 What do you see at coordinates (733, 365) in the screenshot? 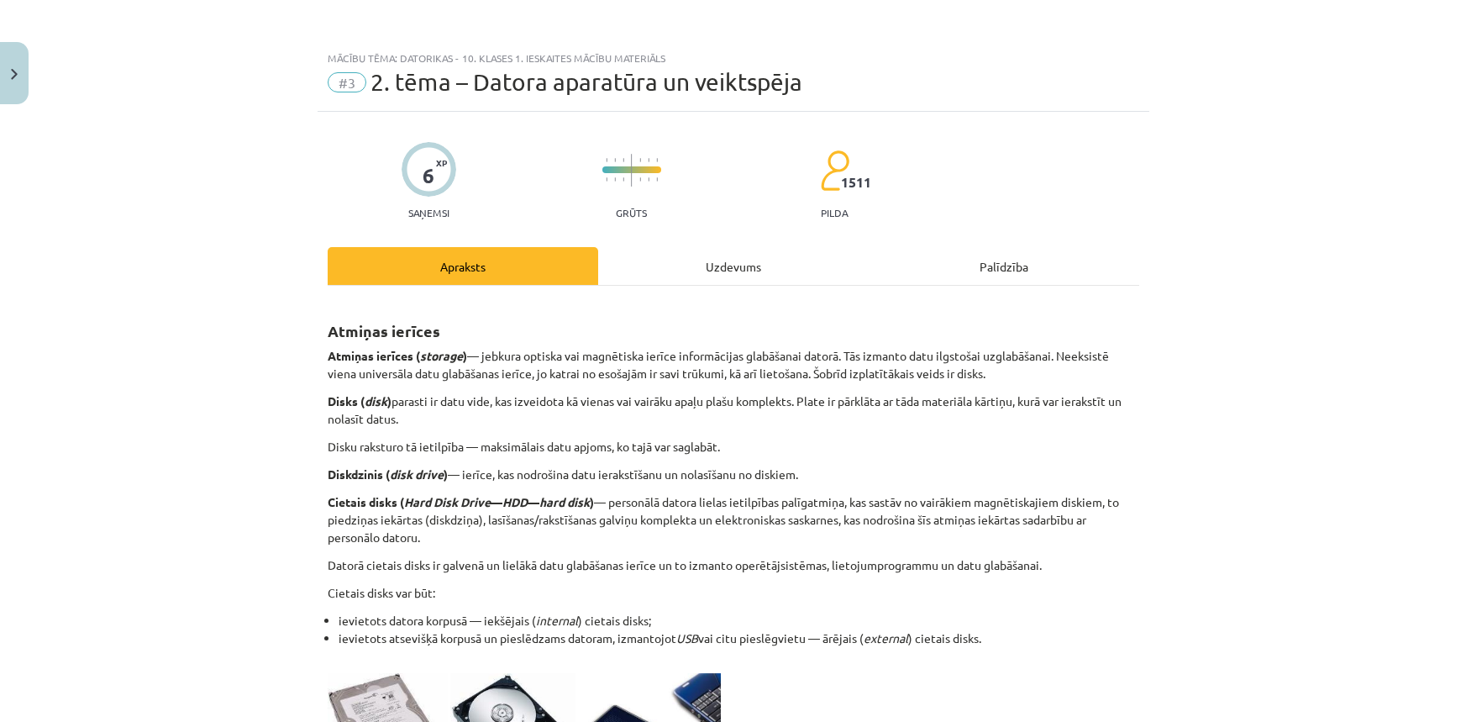
I see `p: — jebkura optiska vai magnētiska ierīce informācijas glabāšanai datorā. Tās izmanto datu ilgstoša...` at bounding box center [733, 365].